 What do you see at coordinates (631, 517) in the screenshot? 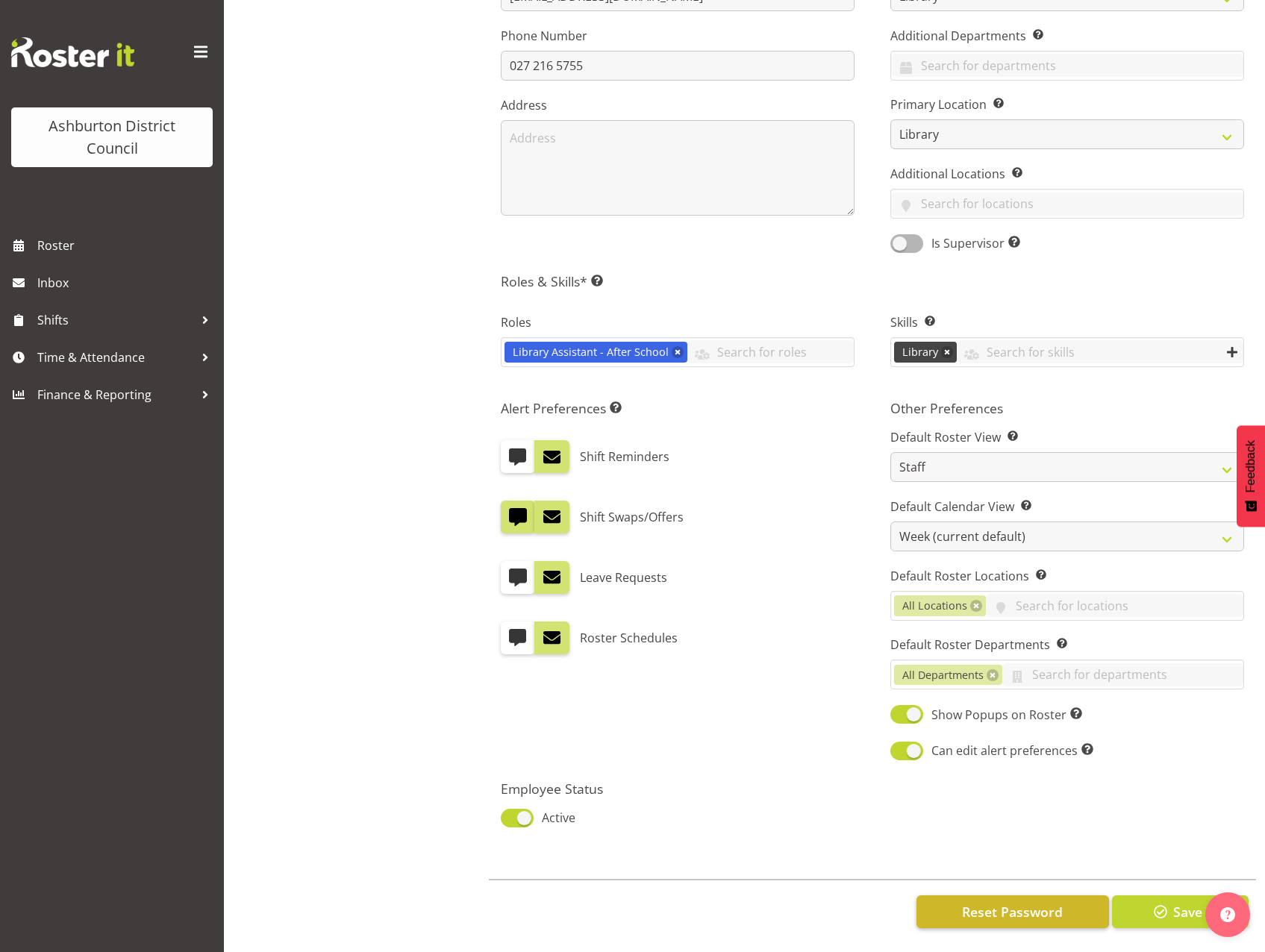
I see `label: Shift Swaps/Offers` at bounding box center [631, 517].